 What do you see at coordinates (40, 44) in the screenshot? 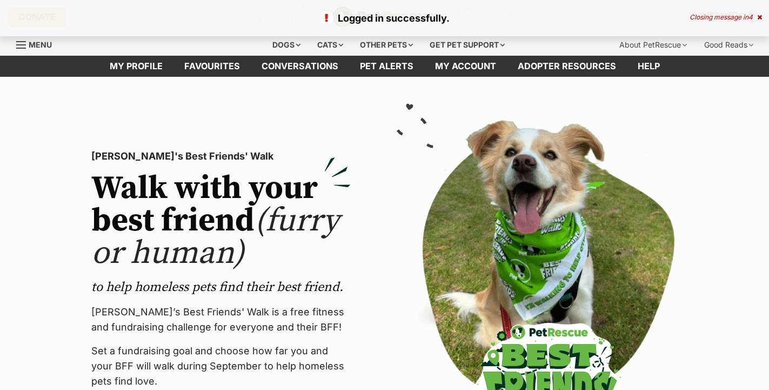
I see `span: Menu` at bounding box center [40, 44].